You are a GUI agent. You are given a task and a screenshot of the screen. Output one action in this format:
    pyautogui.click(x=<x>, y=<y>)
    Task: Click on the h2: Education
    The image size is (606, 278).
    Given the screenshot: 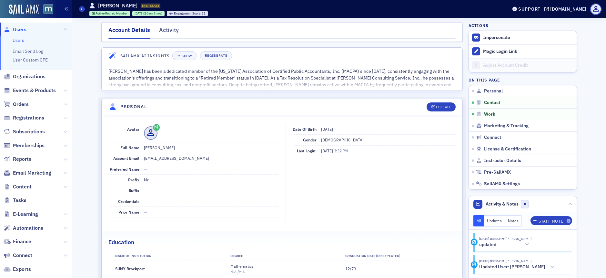 What is the action you would take?
    pyautogui.click(x=121, y=243)
    